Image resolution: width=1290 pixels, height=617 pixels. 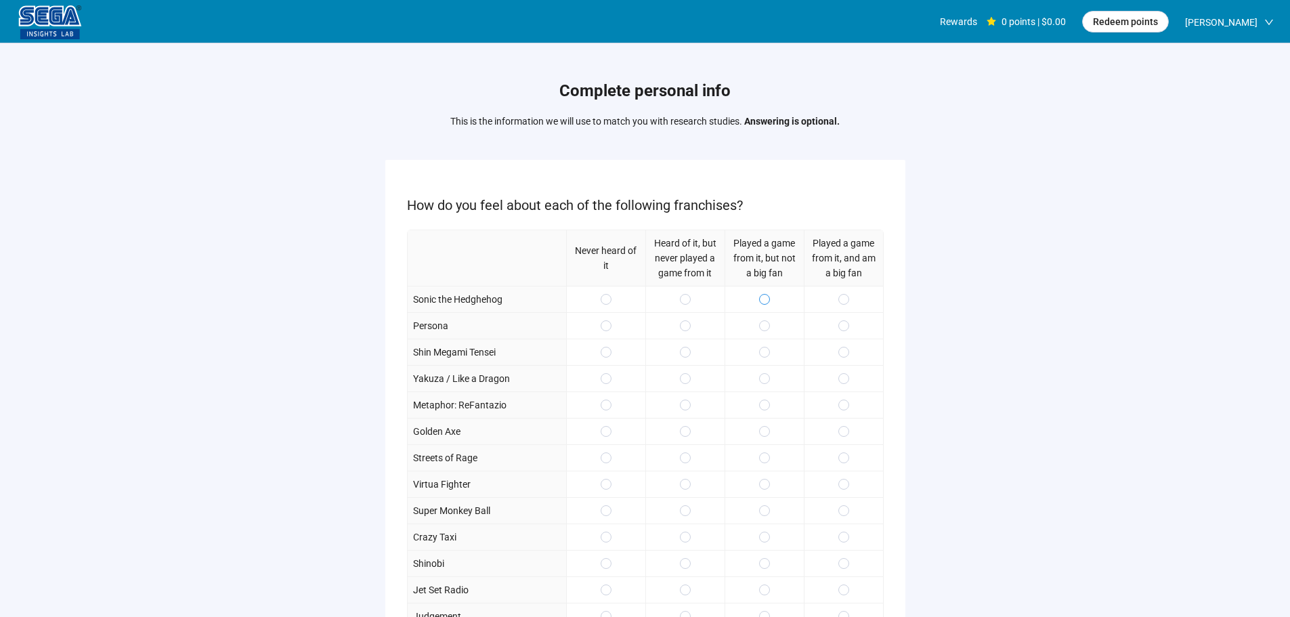 What do you see at coordinates (460, 405) in the screenshot?
I see `p: Metaphor: ReFantazio` at bounding box center [460, 405].